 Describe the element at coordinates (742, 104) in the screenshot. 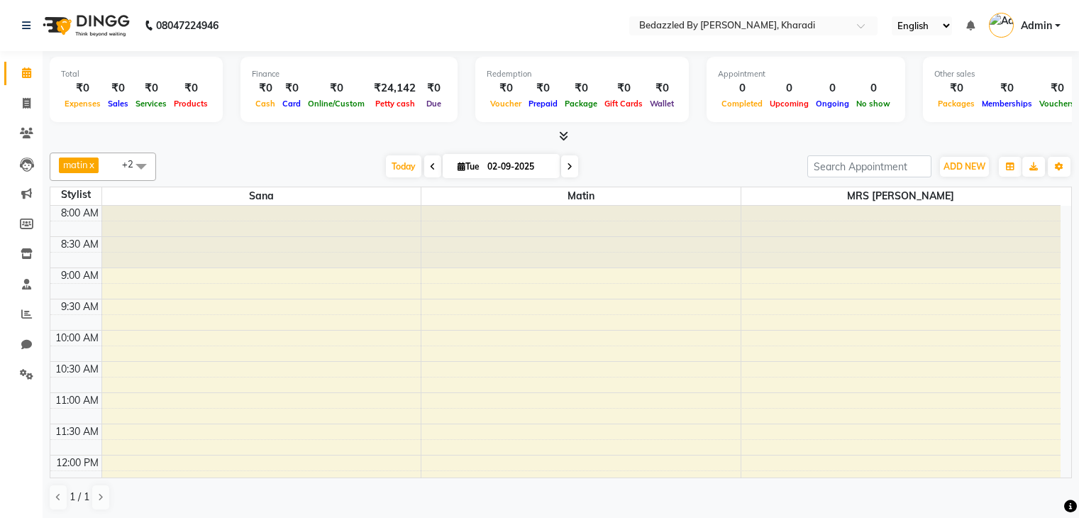

I see `span: Completed` at that location.